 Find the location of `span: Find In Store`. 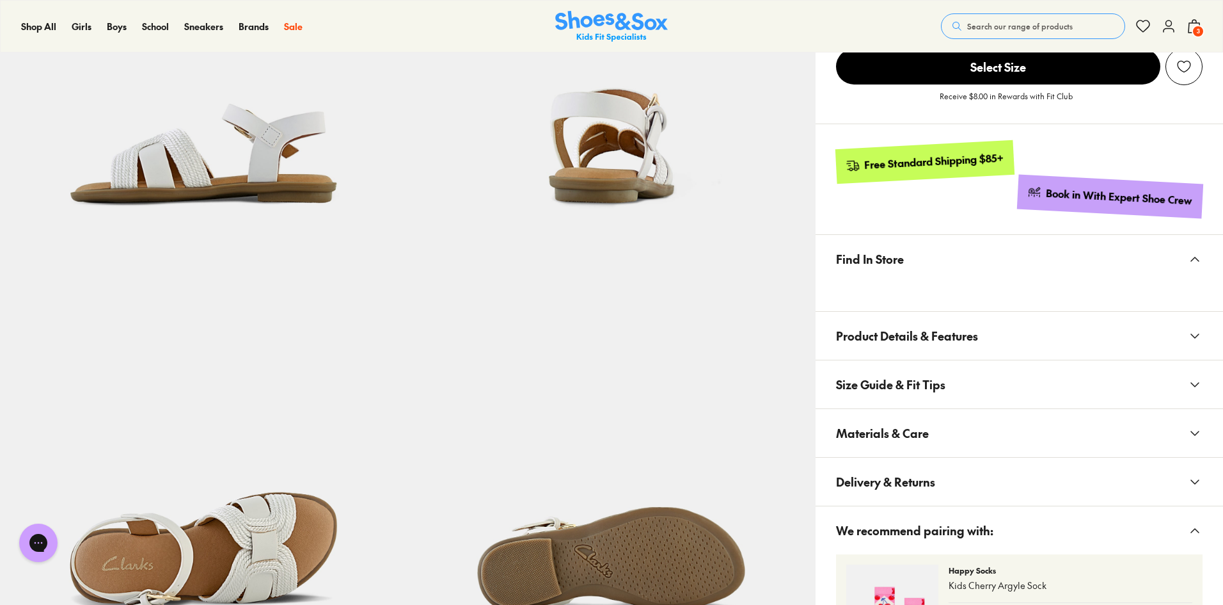

span: Find In Store is located at coordinates (870, 258).